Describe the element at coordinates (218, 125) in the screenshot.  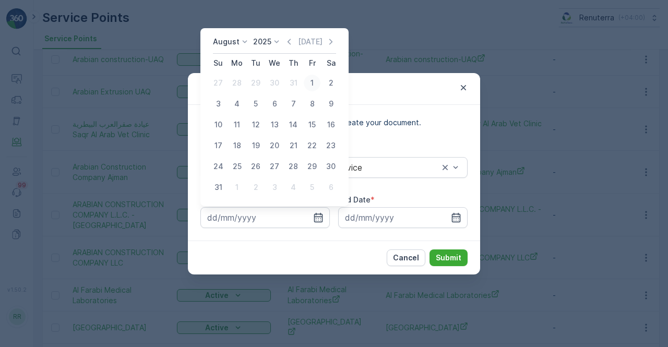
I see `div: 10` at that location.